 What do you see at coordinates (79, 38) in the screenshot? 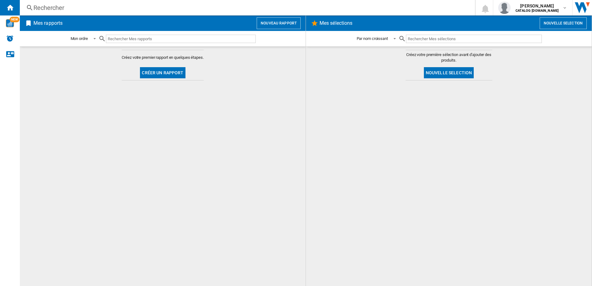
I see `div: Mon ordre` at bounding box center [79, 38].